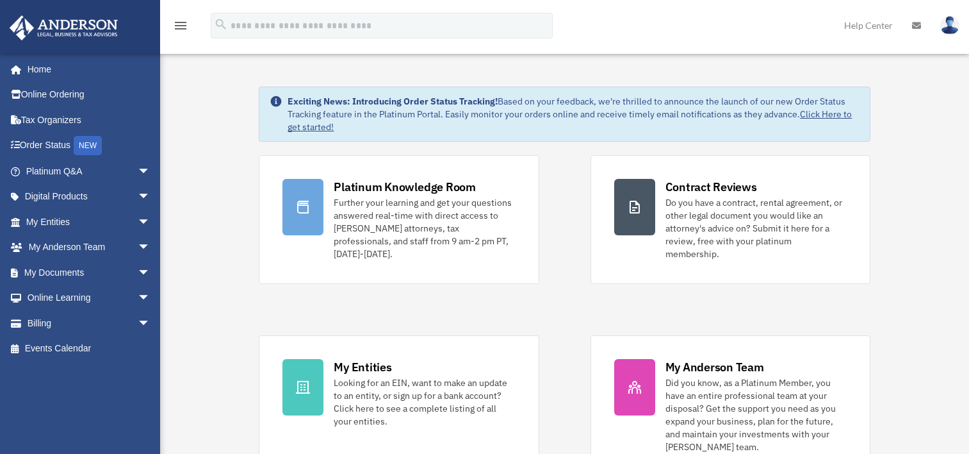 This screenshot has height=454, width=969. What do you see at coordinates (181, 26) in the screenshot?
I see `i: menu` at bounding box center [181, 26].